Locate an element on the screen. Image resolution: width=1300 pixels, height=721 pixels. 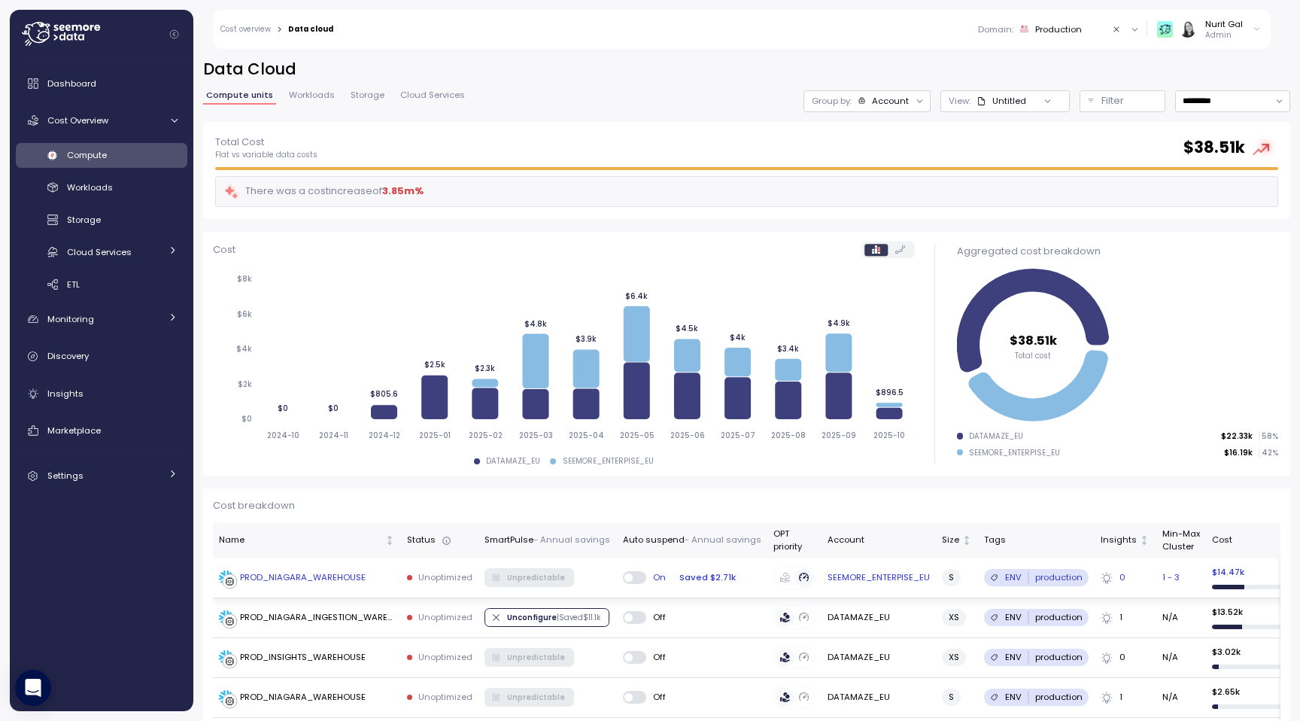
div: OPT priority is located at coordinates (795, 540).